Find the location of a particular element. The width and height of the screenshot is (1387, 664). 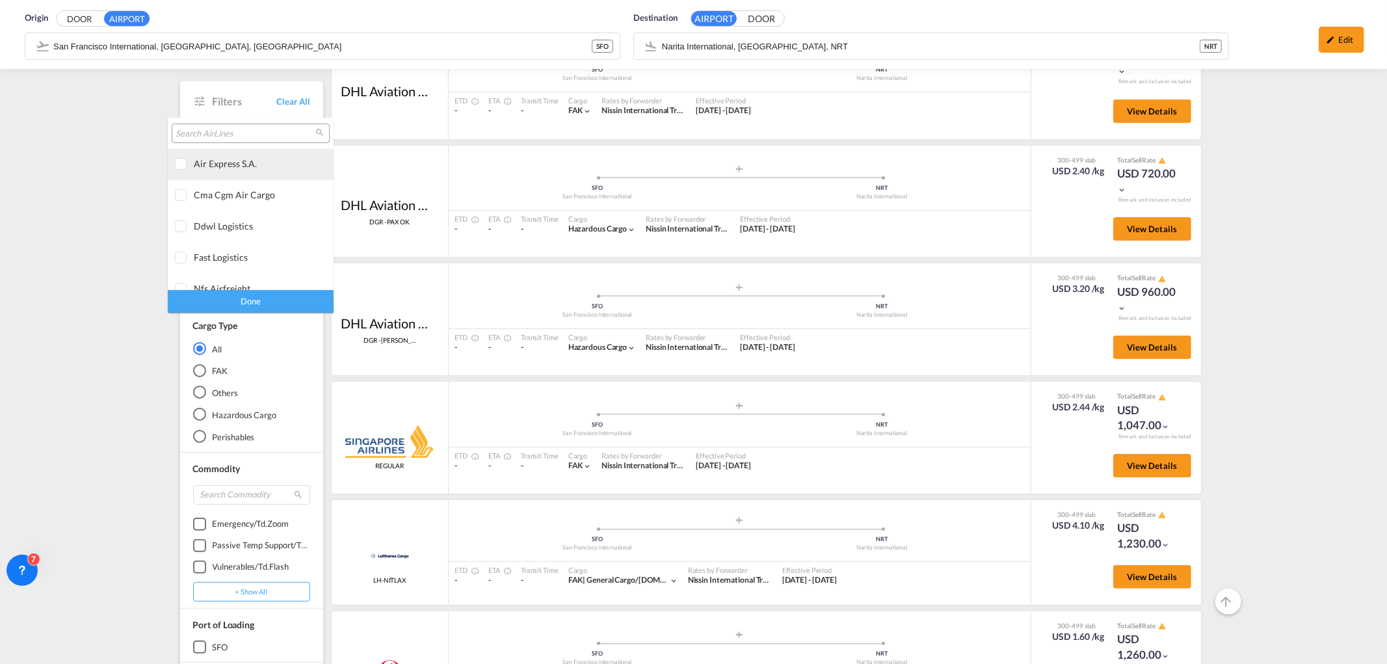

div: Done is located at coordinates (250, 301).